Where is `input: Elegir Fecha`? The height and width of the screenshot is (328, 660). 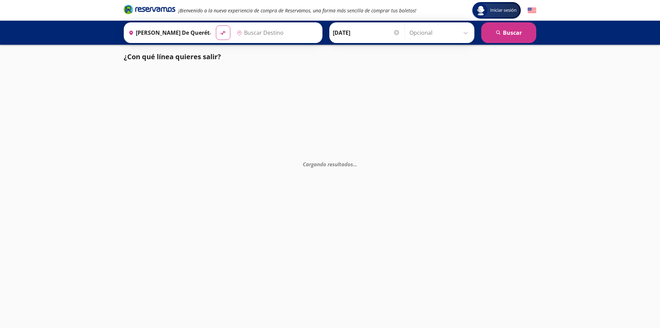 input: Elegir Fecha is located at coordinates (367, 33).